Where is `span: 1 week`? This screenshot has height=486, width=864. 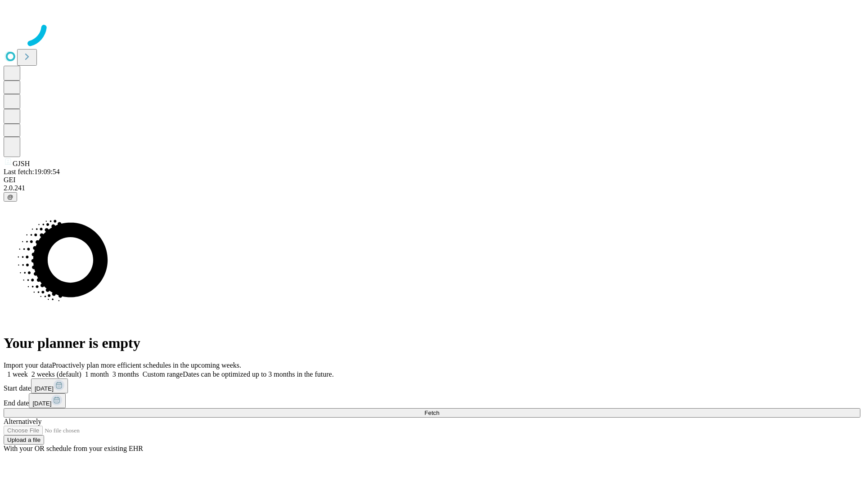
span: 1 week is located at coordinates (18, 374).